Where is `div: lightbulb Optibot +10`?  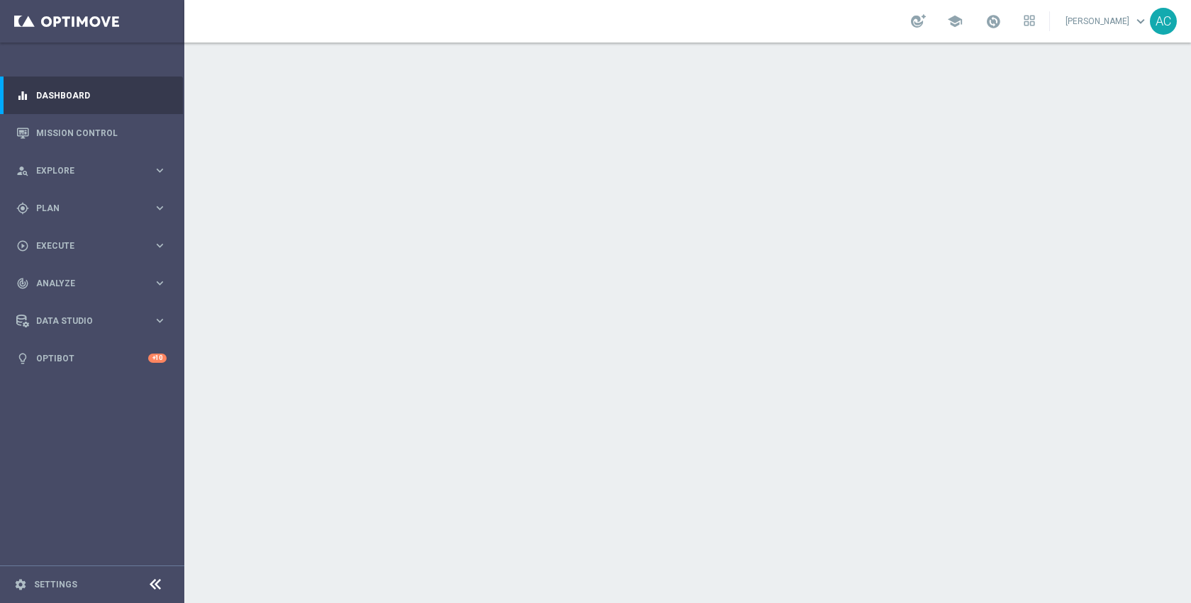
div: lightbulb Optibot +10 is located at coordinates (91, 359).